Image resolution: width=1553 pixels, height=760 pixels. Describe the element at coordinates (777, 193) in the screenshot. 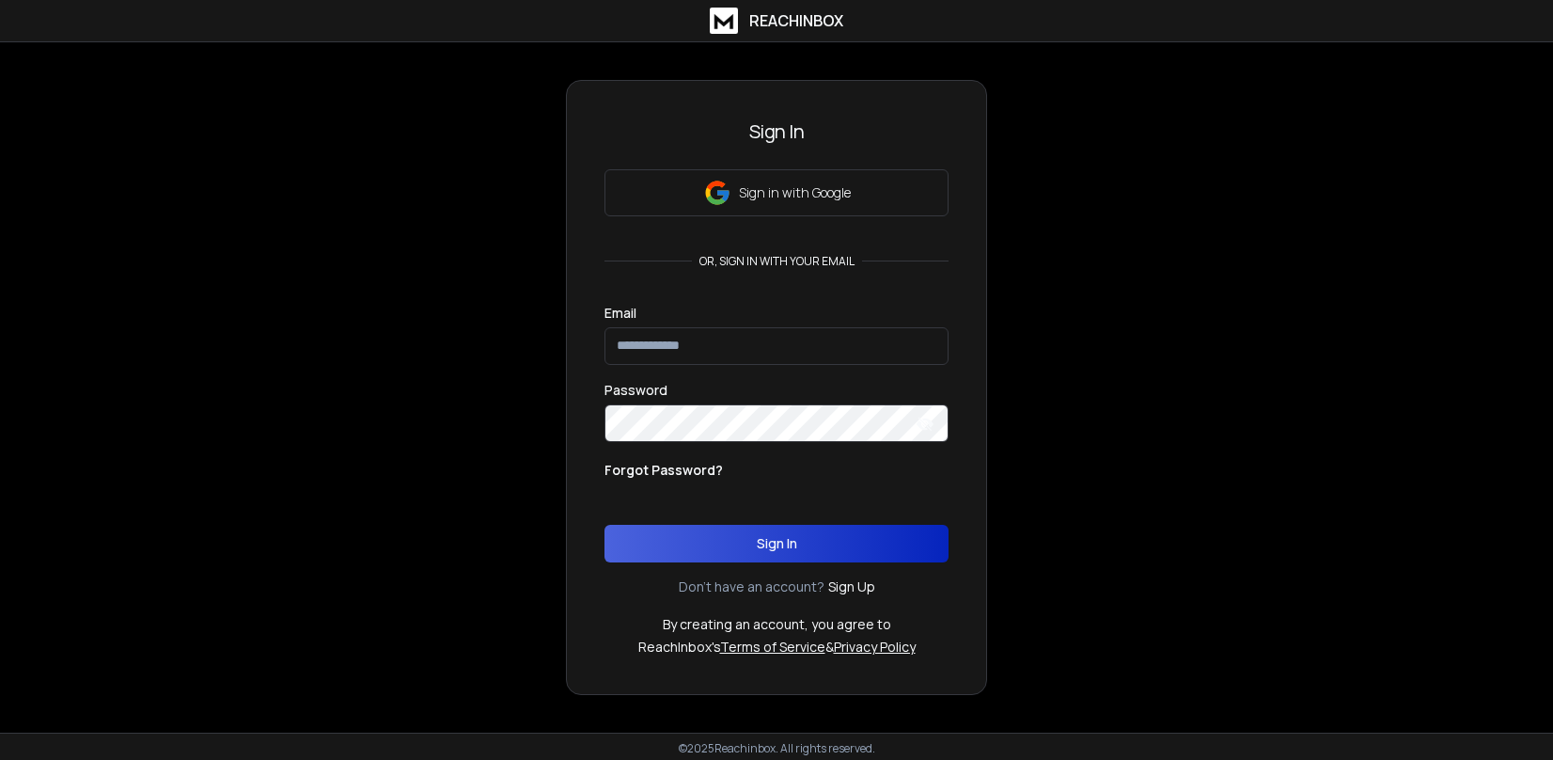

I see `button: Sign in with Google` at that location.